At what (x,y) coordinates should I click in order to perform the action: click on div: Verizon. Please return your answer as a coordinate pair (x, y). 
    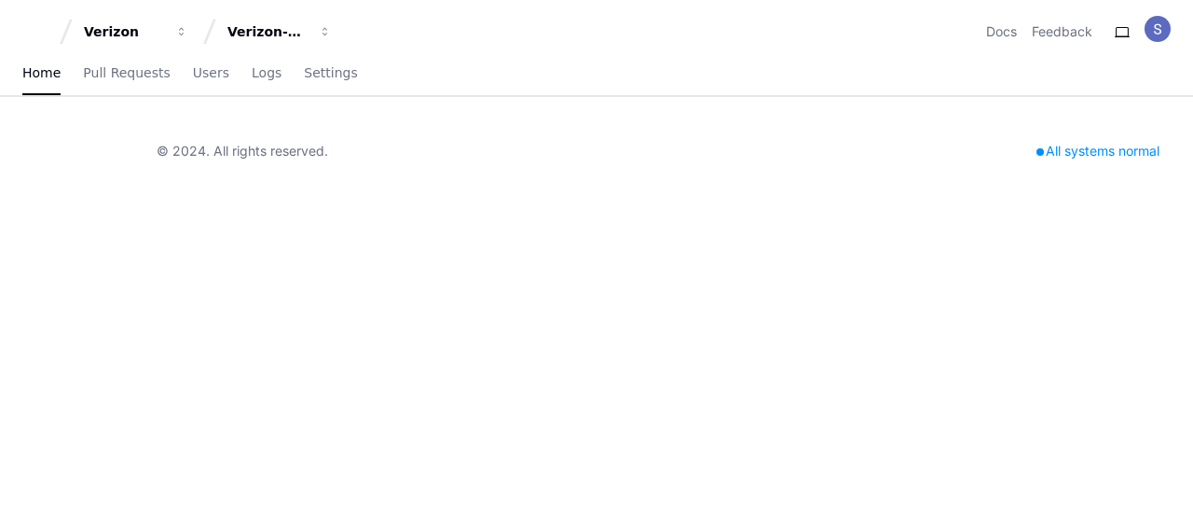
    Looking at the image, I should click on (124, 32).